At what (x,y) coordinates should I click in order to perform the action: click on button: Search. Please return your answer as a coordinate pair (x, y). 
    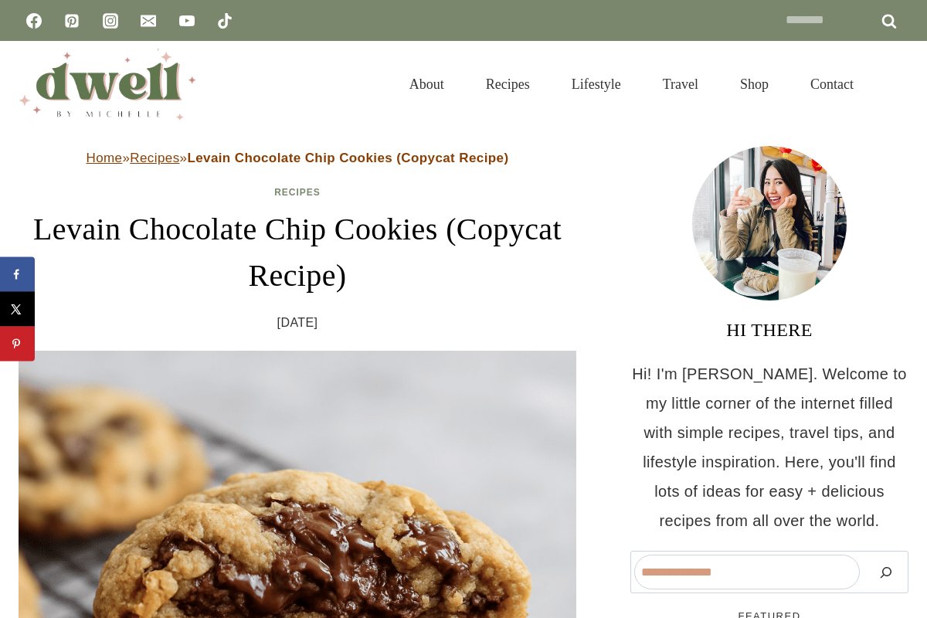
    Looking at the image, I should click on (886, 572).